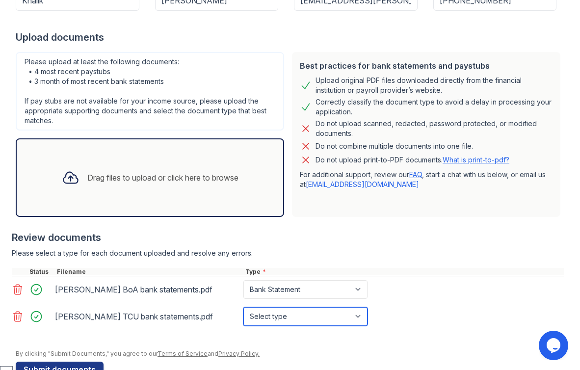 The width and height of the screenshot is (580, 370). Describe the element at coordinates (150, 91) in the screenshot. I see `div: Please upload at least the following documents: • 4 most recent paystubs • 3 month of most recent...` at that location.